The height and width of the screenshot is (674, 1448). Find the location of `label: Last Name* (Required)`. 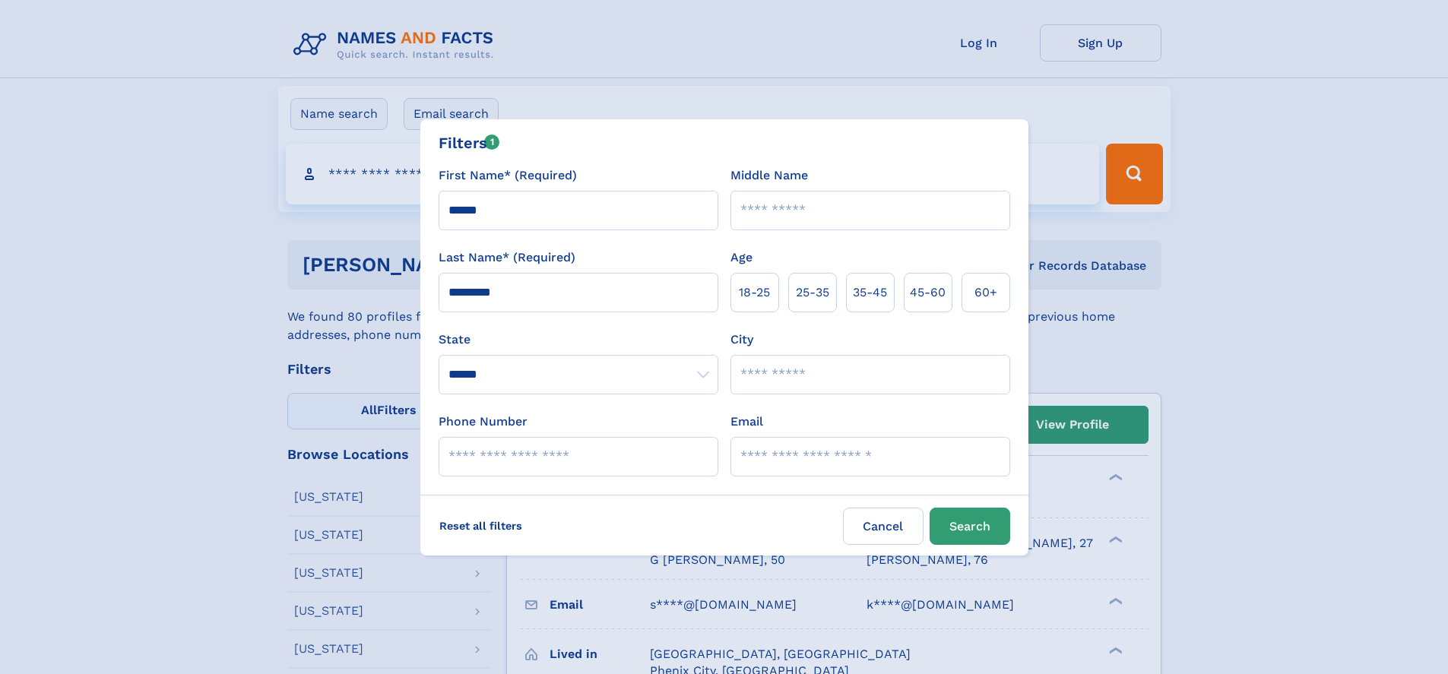

label: Last Name* (Required) is located at coordinates (507, 258).